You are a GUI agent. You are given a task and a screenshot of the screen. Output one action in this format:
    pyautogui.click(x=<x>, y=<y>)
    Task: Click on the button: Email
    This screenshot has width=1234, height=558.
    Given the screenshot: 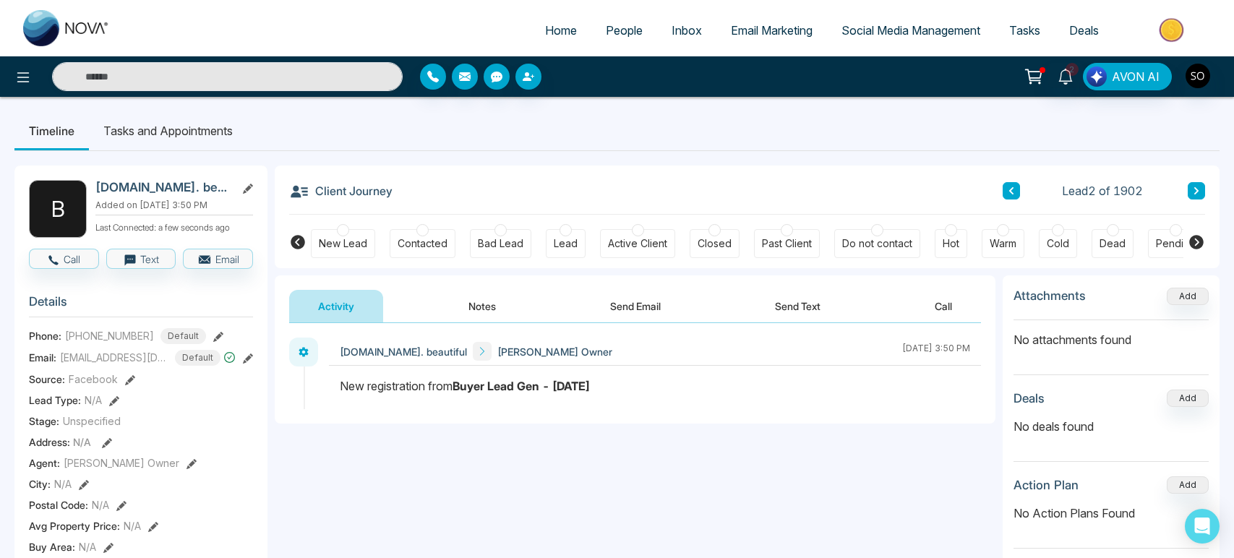 What is the action you would take?
    pyautogui.click(x=218, y=259)
    